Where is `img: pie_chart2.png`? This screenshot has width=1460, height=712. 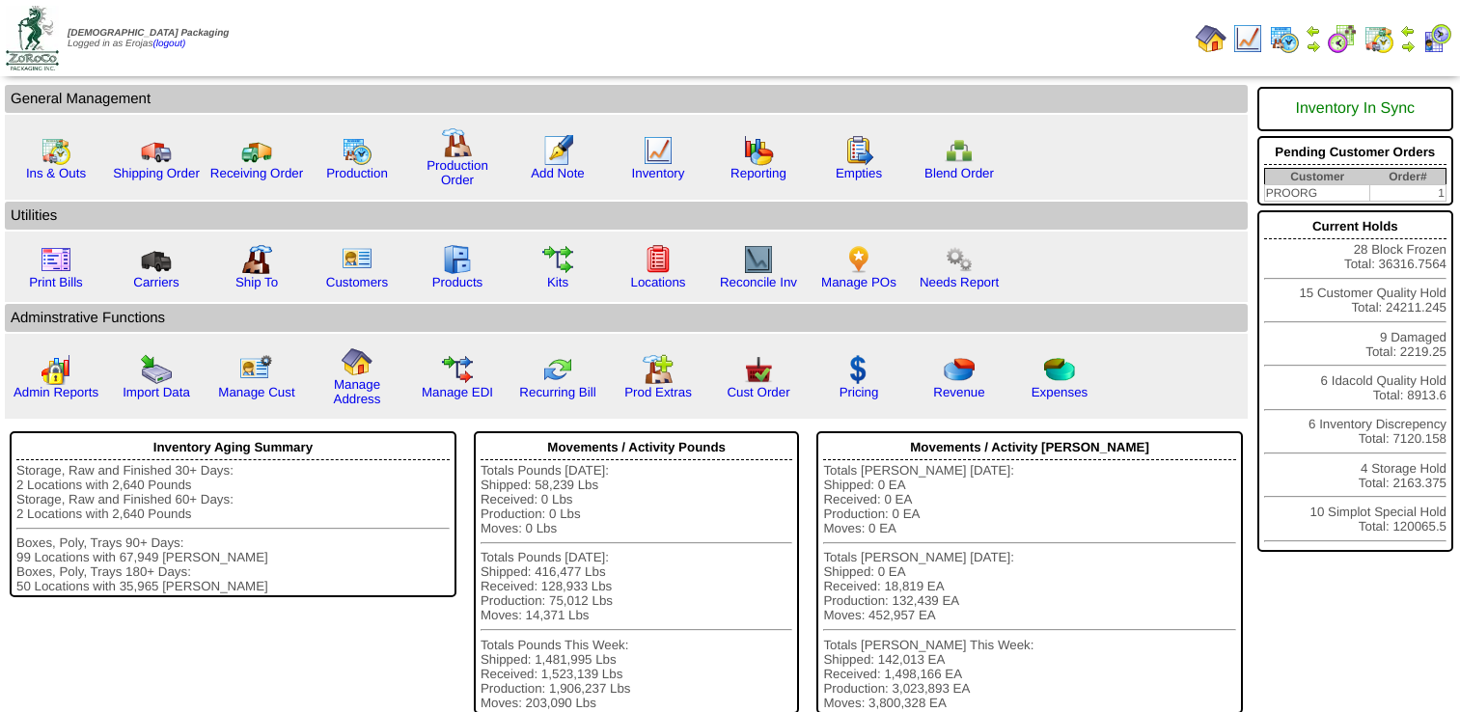 img: pie_chart2.png is located at coordinates (1060, 370).